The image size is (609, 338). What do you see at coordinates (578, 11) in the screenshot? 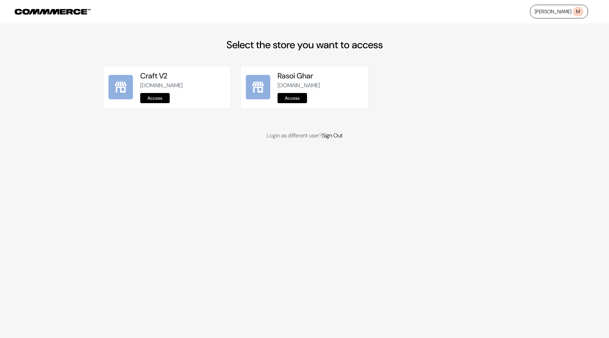
I see `span: M` at bounding box center [578, 11].